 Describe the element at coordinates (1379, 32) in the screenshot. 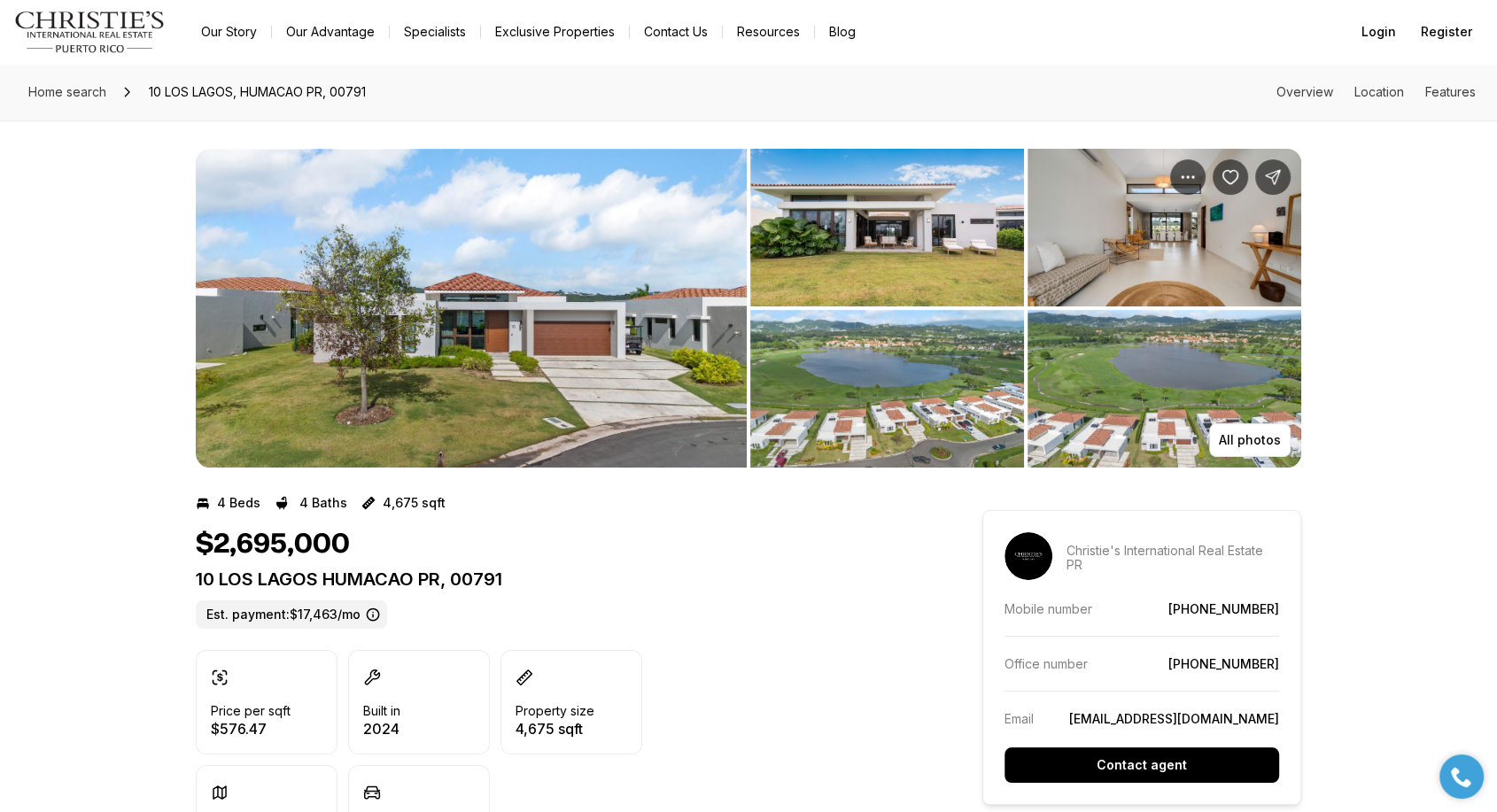

I see `span: Login` at that location.